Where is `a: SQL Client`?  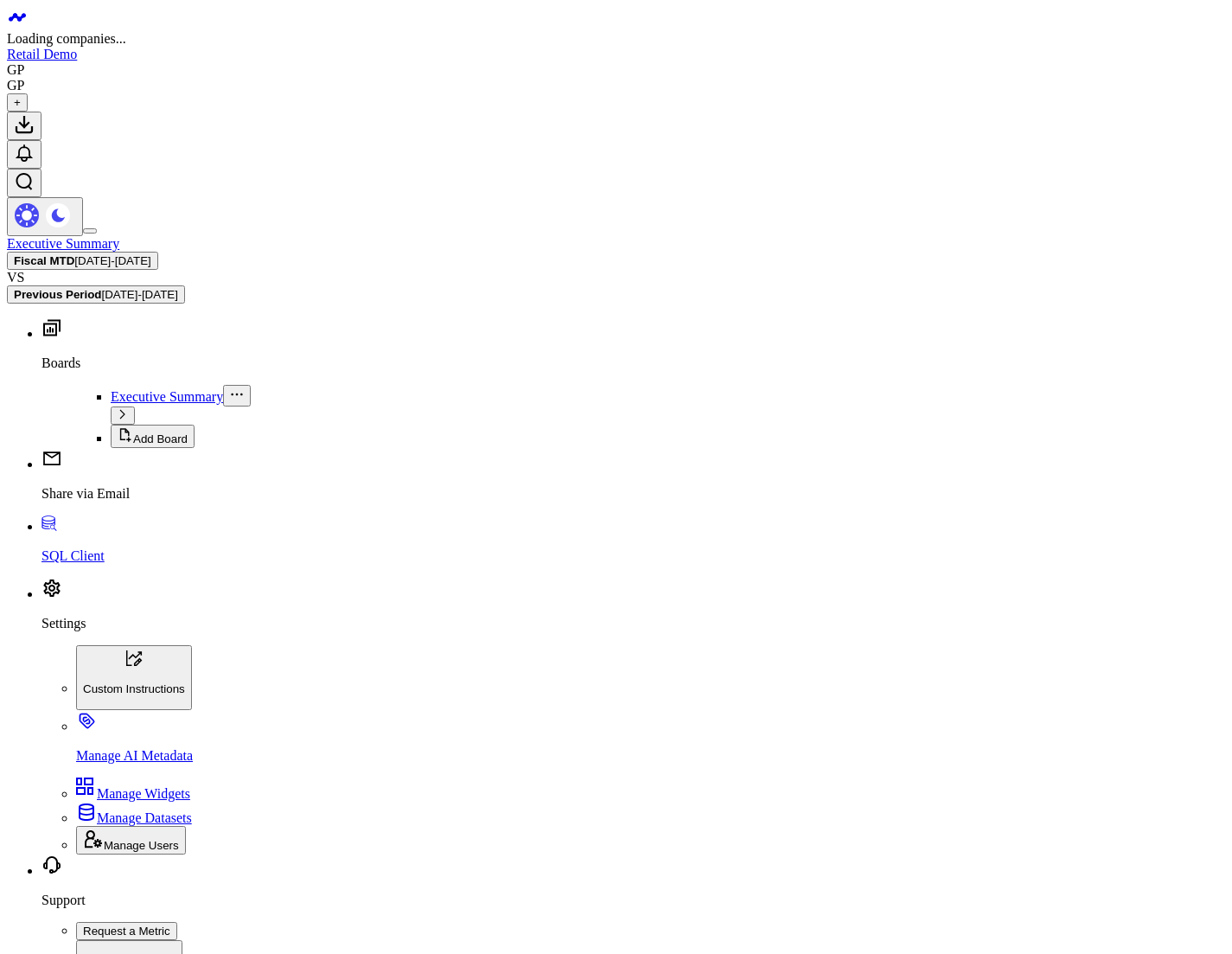 a: SQL Client is located at coordinates (633, 542).